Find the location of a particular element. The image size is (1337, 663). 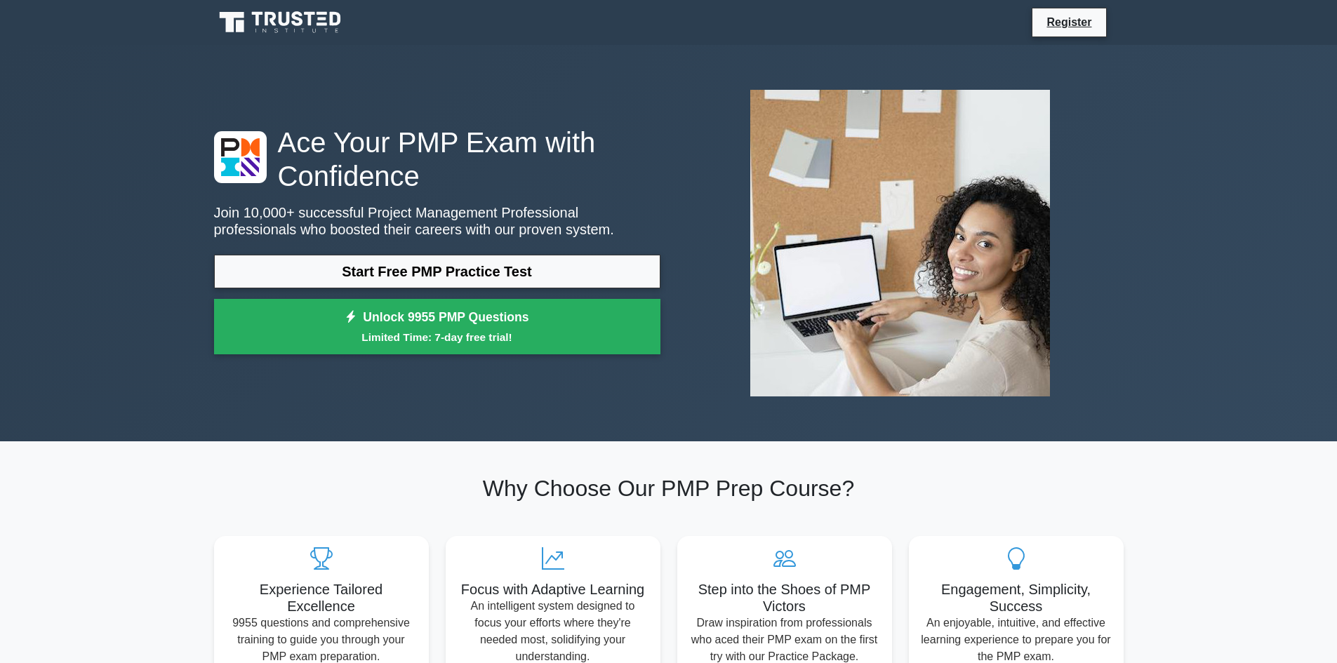

h5: Focus with Adaptive Learning is located at coordinates (553, 589).